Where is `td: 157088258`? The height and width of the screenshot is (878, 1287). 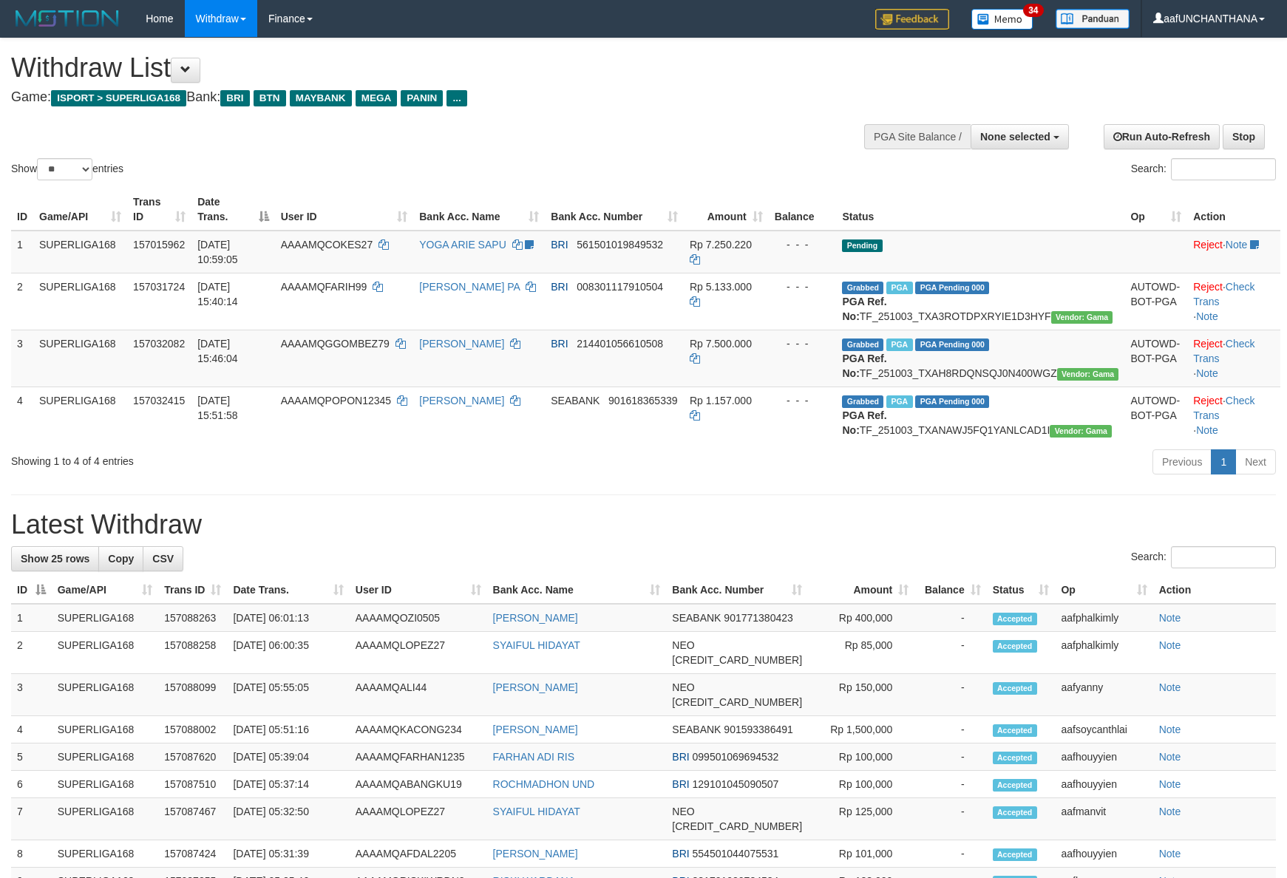 td: 157088258 is located at coordinates (192, 653).